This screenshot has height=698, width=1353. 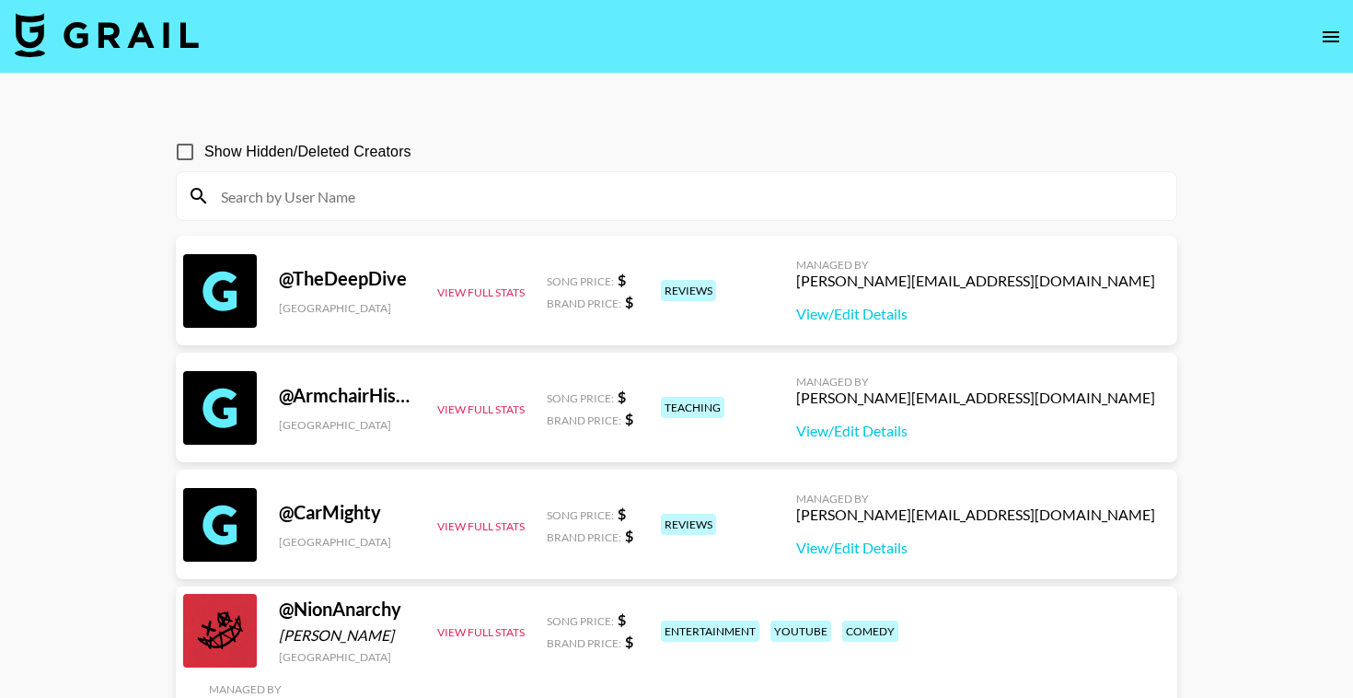 What do you see at coordinates (710, 631) in the screenshot?
I see `div: entertainment` at bounding box center [710, 631].